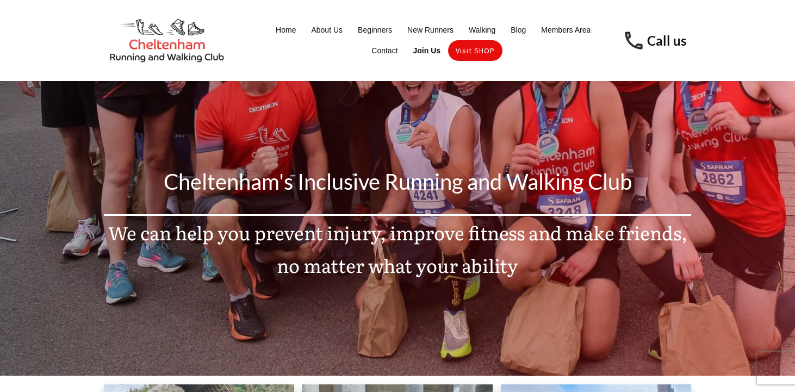 This screenshot has height=392, width=795. Describe the element at coordinates (384, 51) in the screenshot. I see `span: Contact` at that location.